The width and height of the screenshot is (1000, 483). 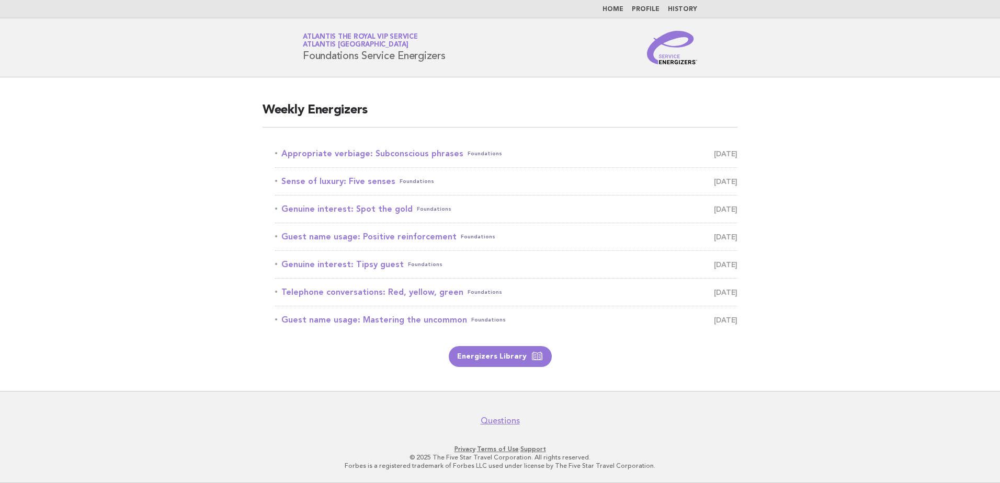 I want to click on a: Privacy, so click(x=465, y=449).